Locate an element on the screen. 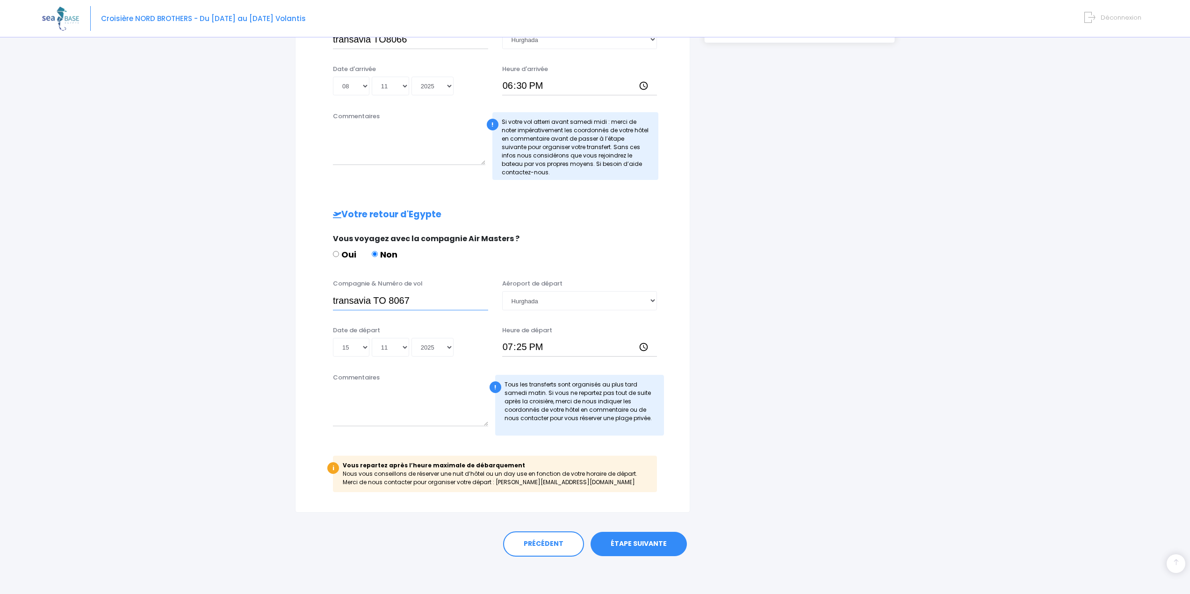  label: Date d'arrivée is located at coordinates (354, 69).